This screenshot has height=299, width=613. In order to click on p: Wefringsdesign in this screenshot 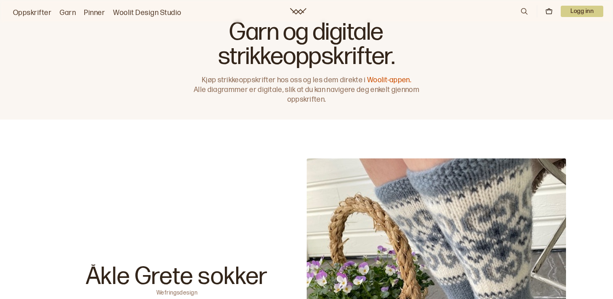, I will do `click(177, 292)`.